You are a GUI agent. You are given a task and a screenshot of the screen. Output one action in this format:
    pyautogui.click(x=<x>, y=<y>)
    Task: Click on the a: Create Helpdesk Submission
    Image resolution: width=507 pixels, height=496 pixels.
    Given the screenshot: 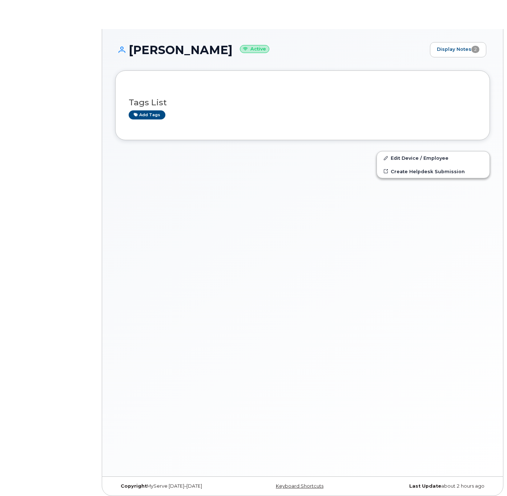 What is the action you would take?
    pyautogui.click(x=433, y=171)
    